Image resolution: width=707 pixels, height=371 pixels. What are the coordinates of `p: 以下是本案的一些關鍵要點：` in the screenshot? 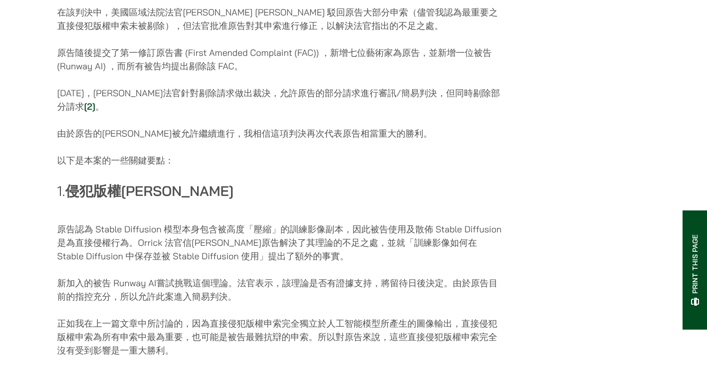 It's located at (280, 160).